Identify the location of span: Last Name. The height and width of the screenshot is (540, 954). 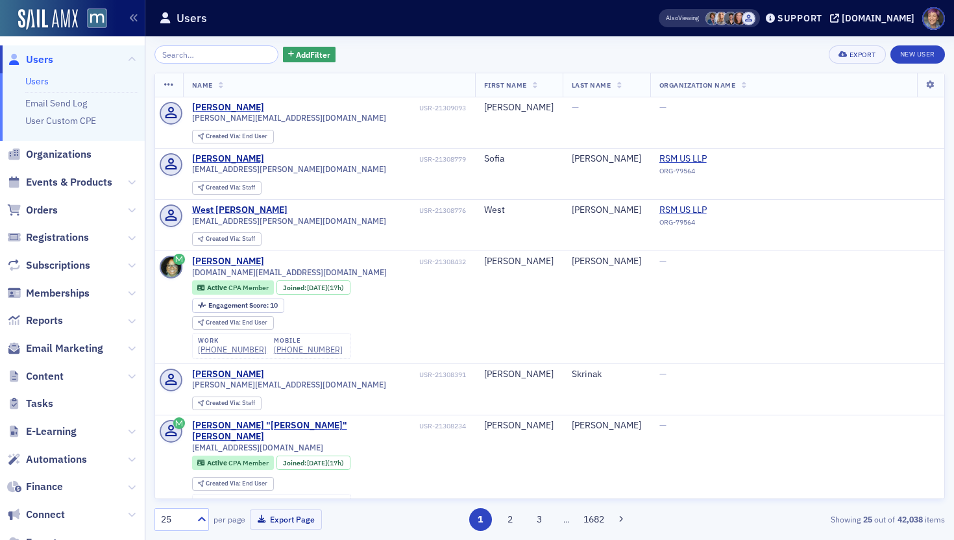
(591, 85).